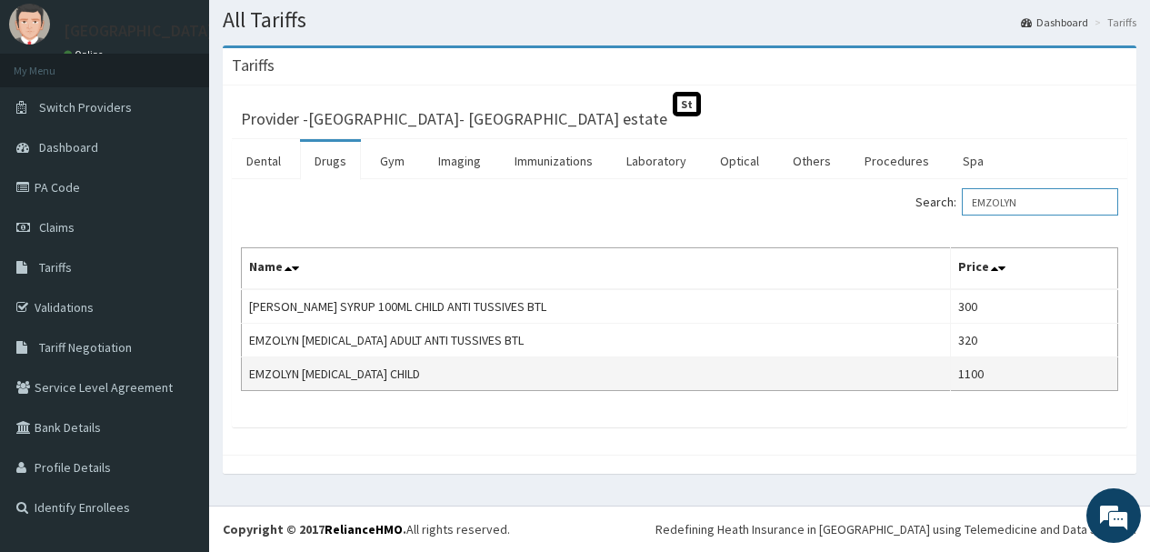 Image resolution: width=1150 pixels, height=552 pixels. Describe the element at coordinates (330, 161) in the screenshot. I see `a: Drugs` at that location.